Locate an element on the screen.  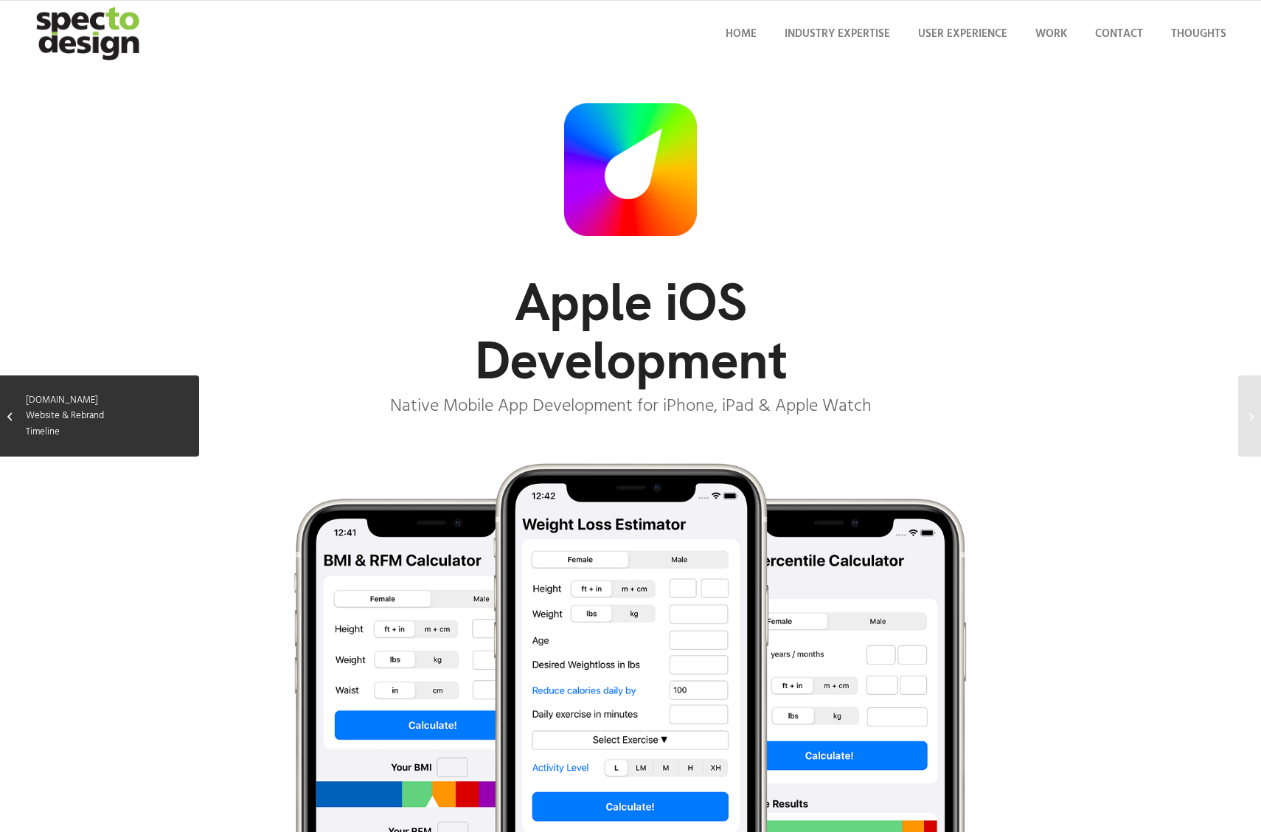
img: icon is located at coordinates (631, 170).